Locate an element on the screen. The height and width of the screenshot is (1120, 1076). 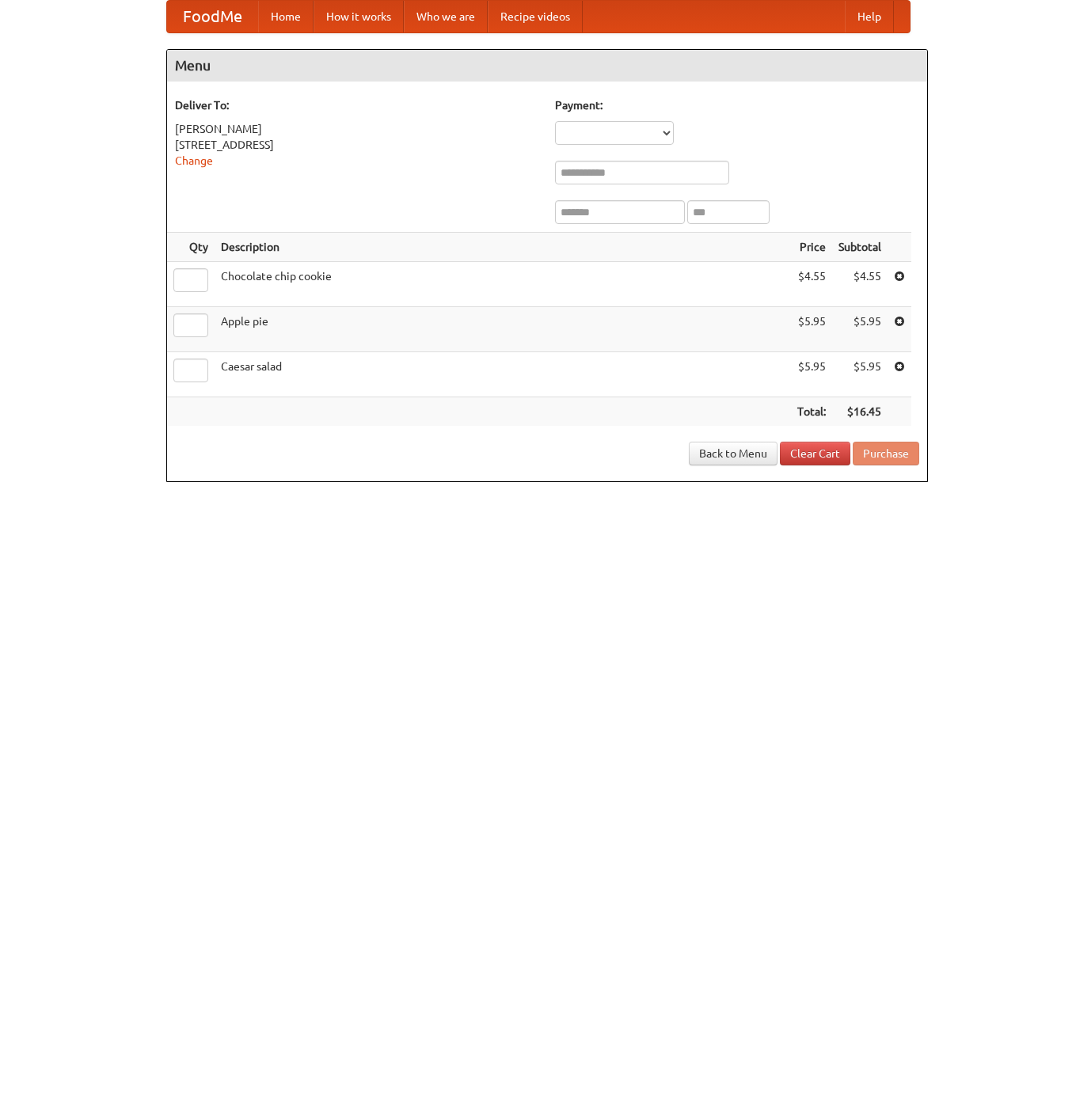
th: Description is located at coordinates (503, 247).